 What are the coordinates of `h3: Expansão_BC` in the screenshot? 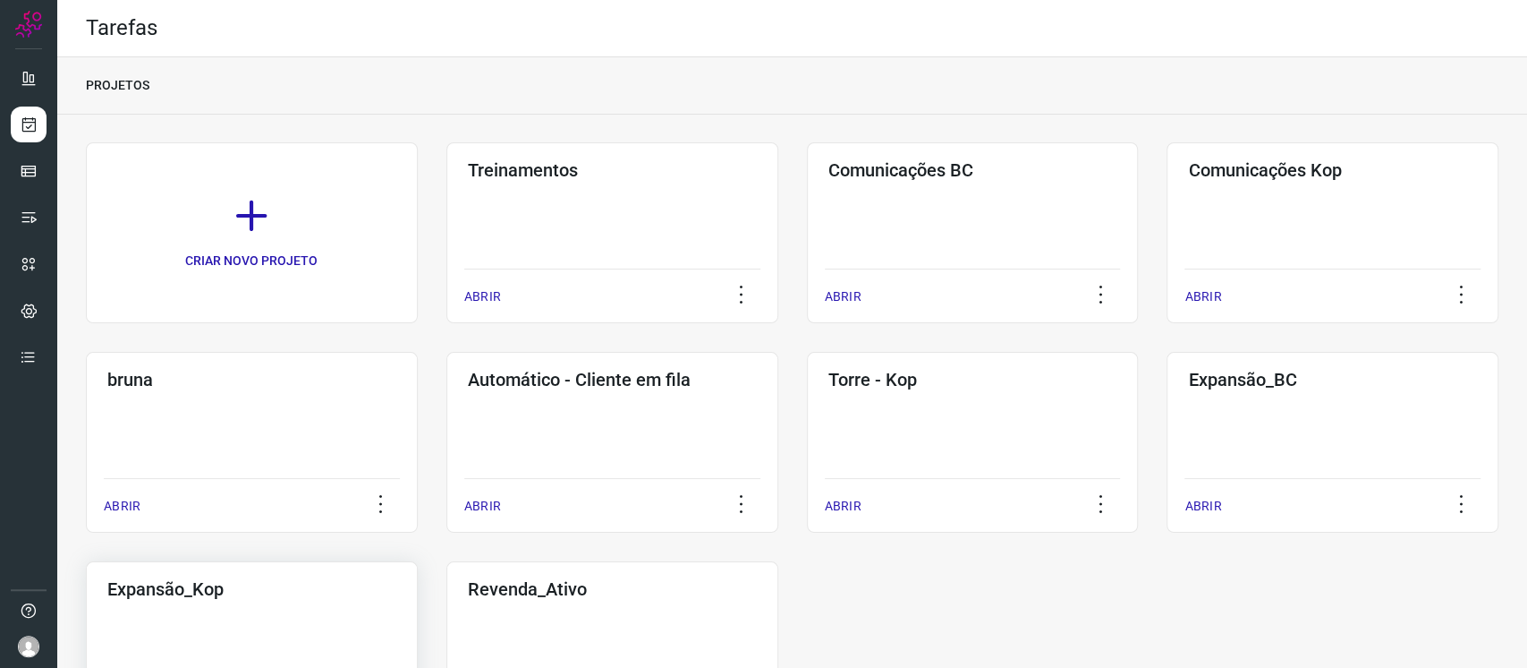 It's located at (1332, 379).